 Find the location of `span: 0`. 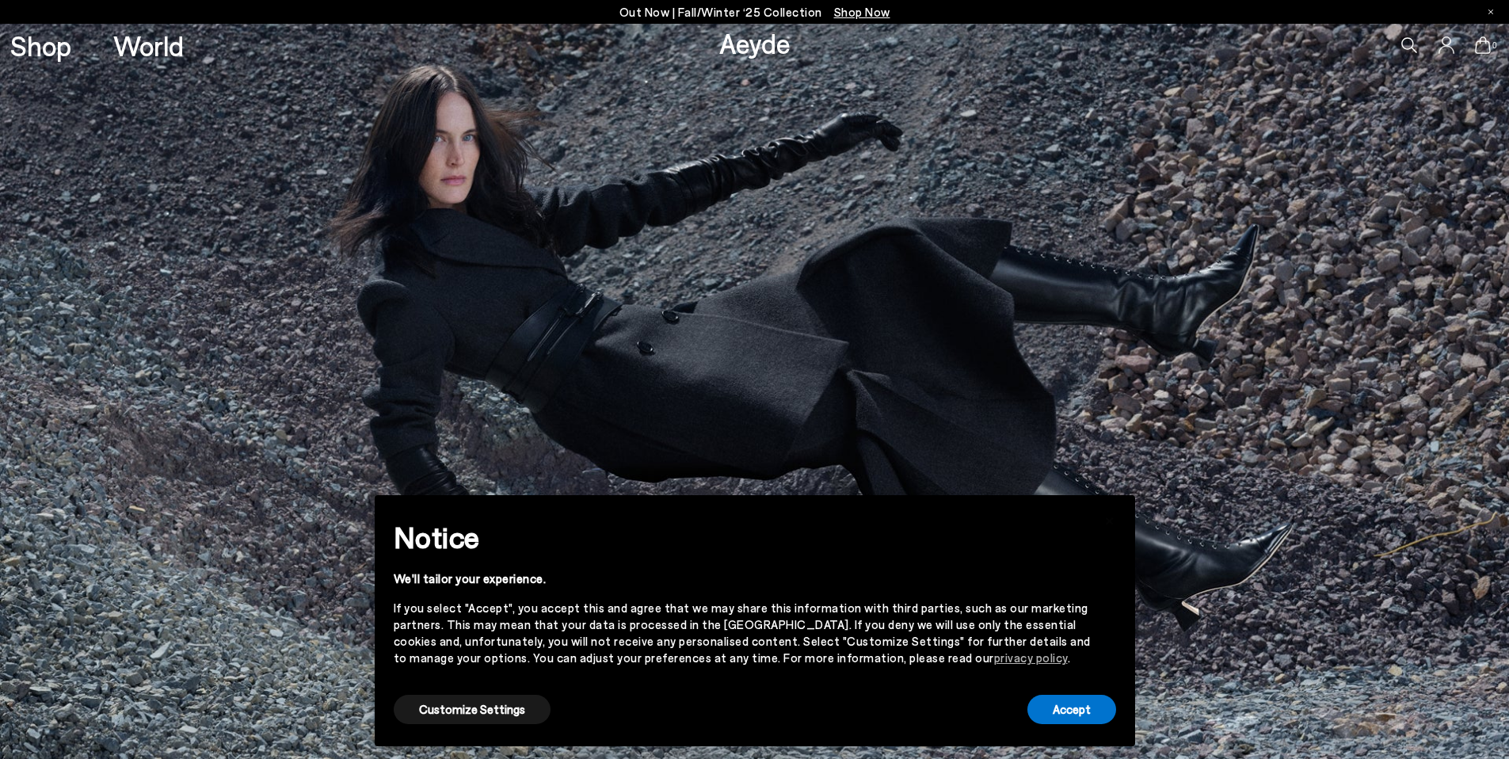

span: 0 is located at coordinates (1495, 45).